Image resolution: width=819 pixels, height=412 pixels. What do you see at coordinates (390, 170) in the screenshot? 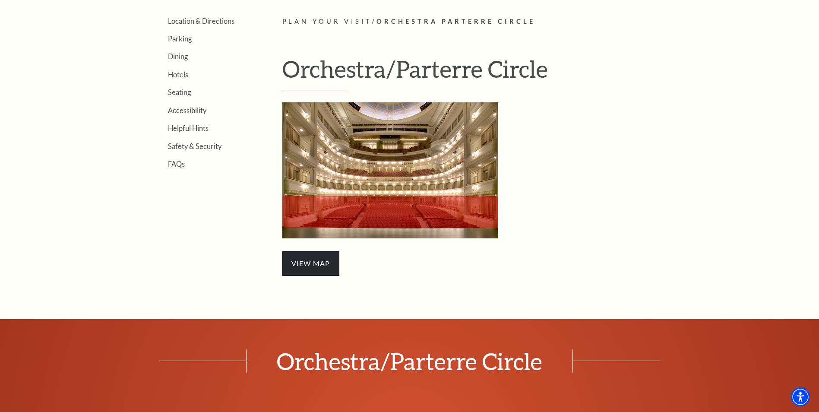
I see `img: Orchestra/Parterre Circle Seating Map` at bounding box center [390, 170].